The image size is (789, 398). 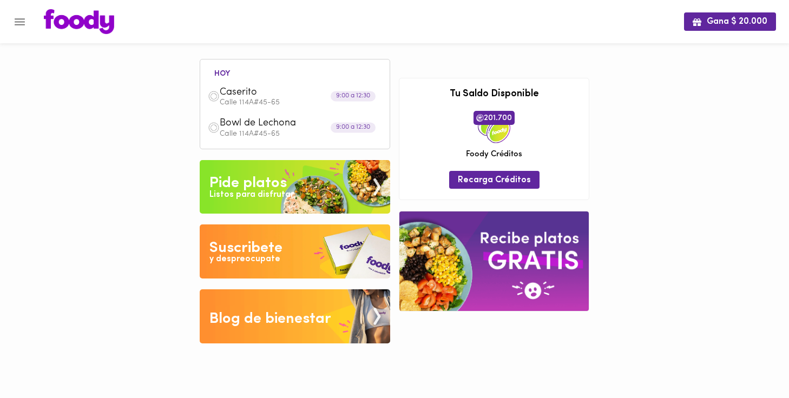 I want to click on span: Recarga Créditos, so click(x=494, y=180).